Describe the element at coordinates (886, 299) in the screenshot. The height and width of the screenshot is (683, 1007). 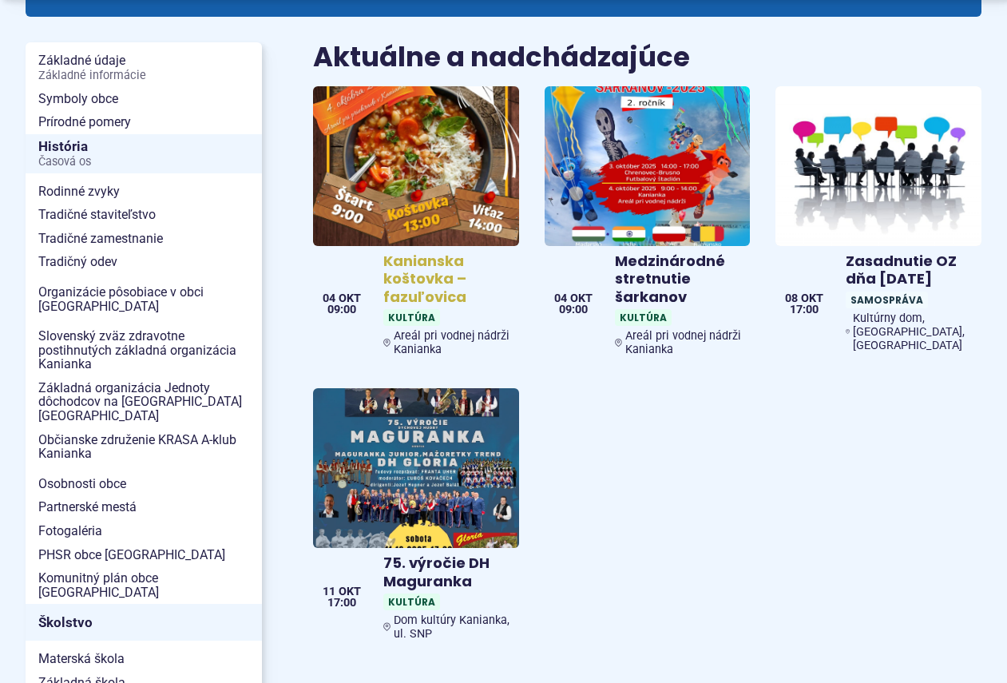
I see `span: Samospráva` at that location.